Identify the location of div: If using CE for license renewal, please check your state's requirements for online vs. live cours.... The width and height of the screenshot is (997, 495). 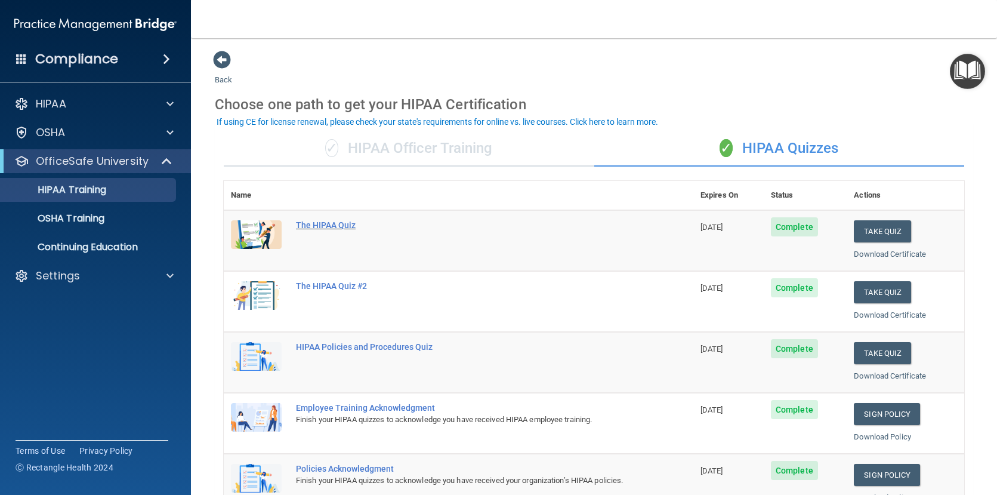
(437, 122).